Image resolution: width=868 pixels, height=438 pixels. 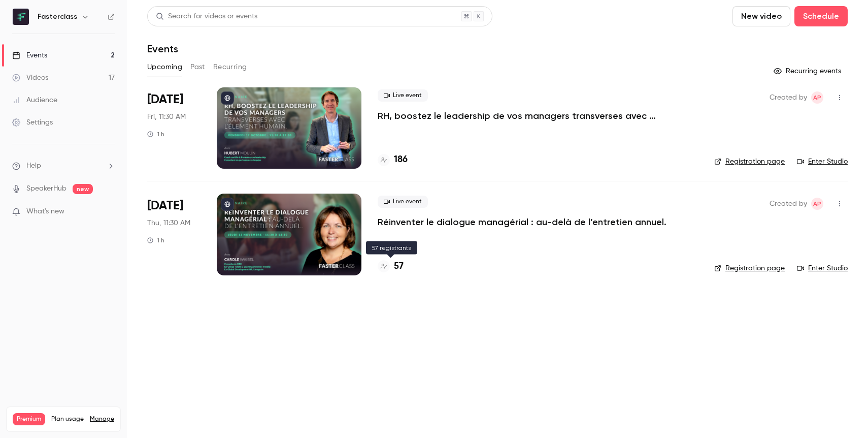 I want to click on div: Domaine, so click(x=65, y=63).